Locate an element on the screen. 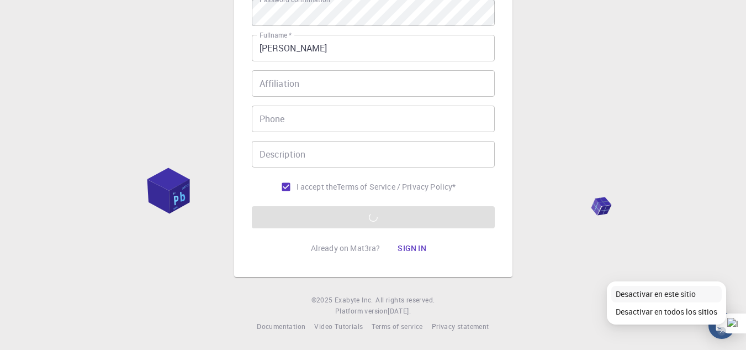 The height and width of the screenshot is (350, 746). p: Already on Mat3ra? is located at coordinates (346, 248).